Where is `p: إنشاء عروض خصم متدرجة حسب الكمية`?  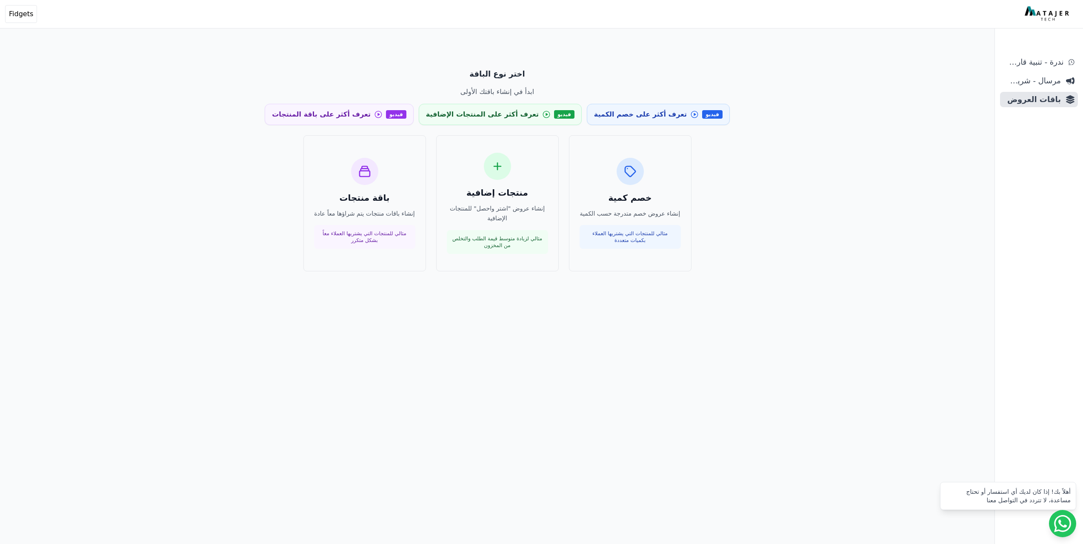
p: إنشاء عروض خصم متدرجة حسب الكمية is located at coordinates (630, 214).